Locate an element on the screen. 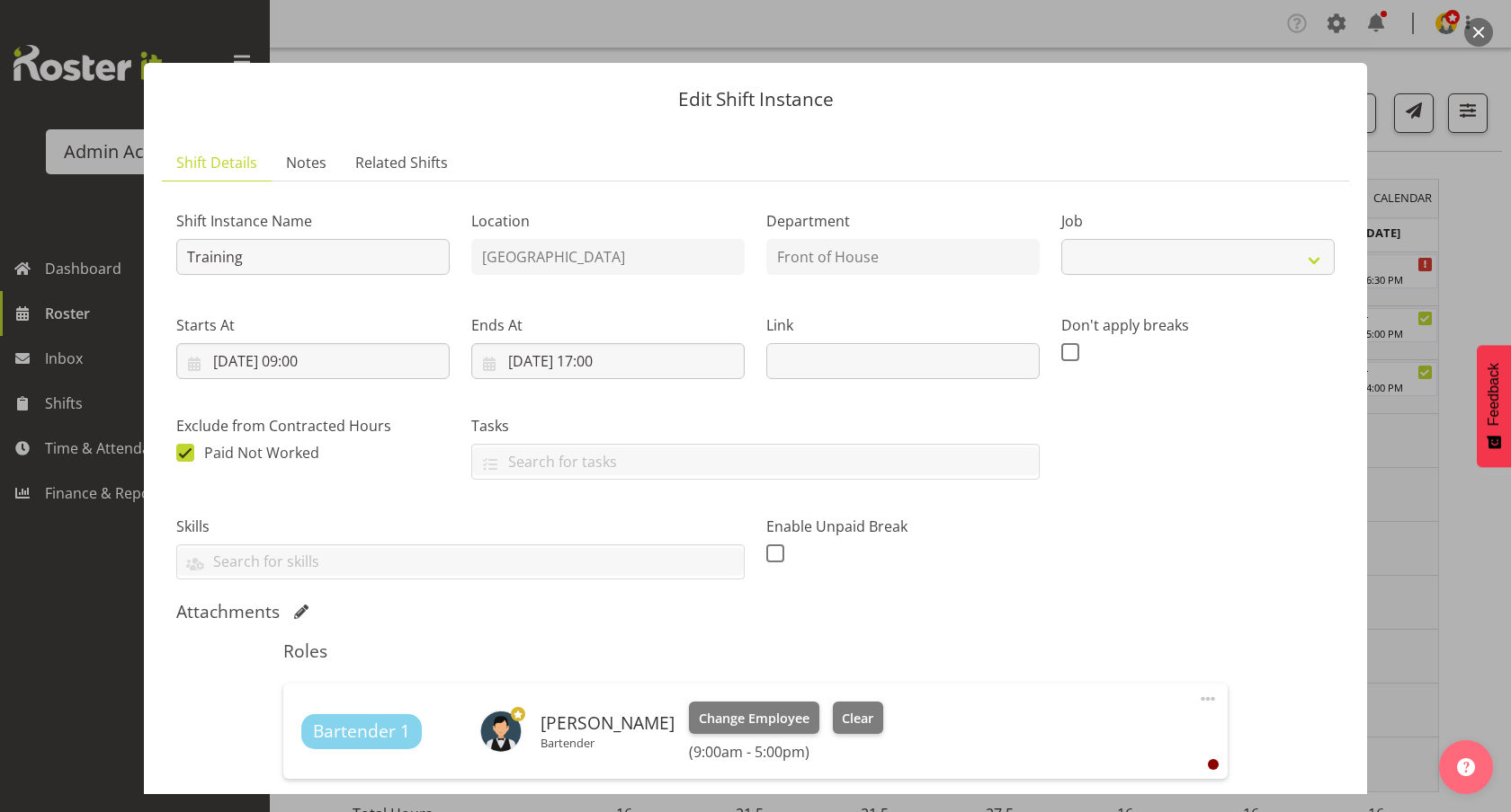 The height and width of the screenshot is (812, 1511). img: help-xxl-2.png is located at coordinates (1466, 768).